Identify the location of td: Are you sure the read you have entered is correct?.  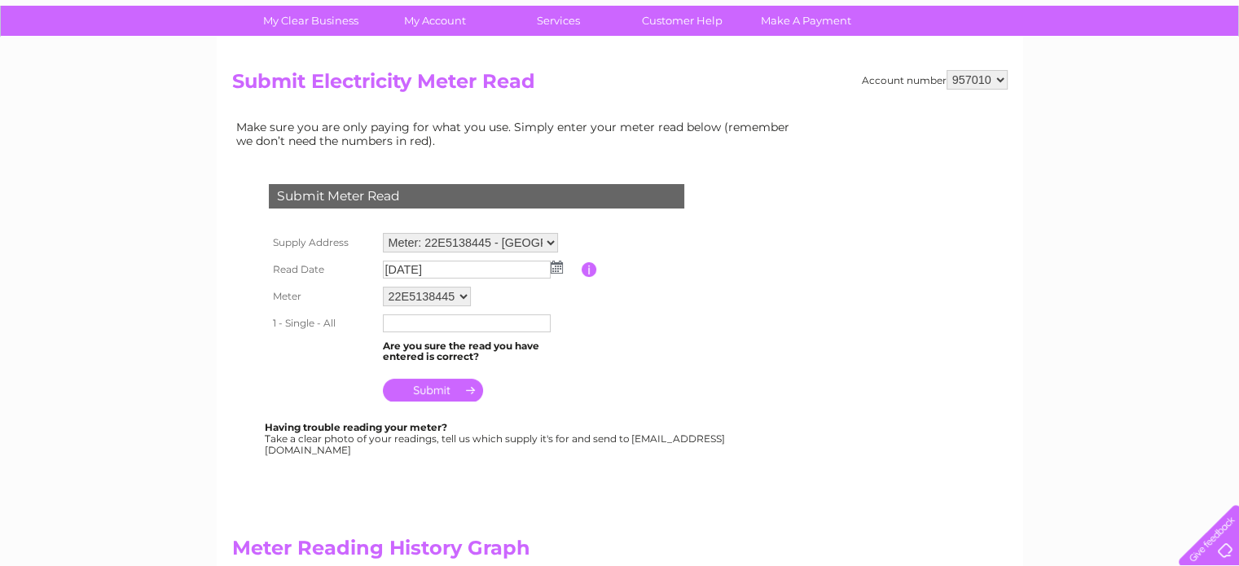
(480, 352).